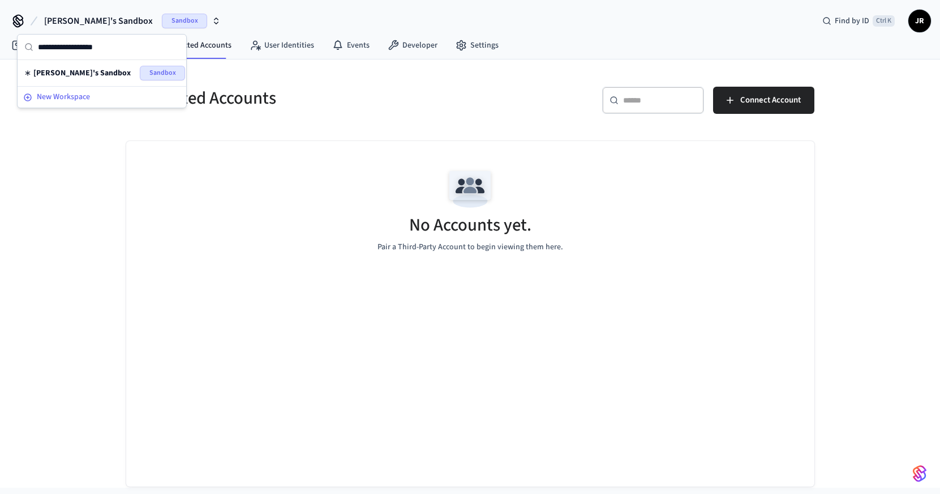  What do you see at coordinates (102, 73) in the screenshot?
I see `div: Suggestions` at bounding box center [102, 73].